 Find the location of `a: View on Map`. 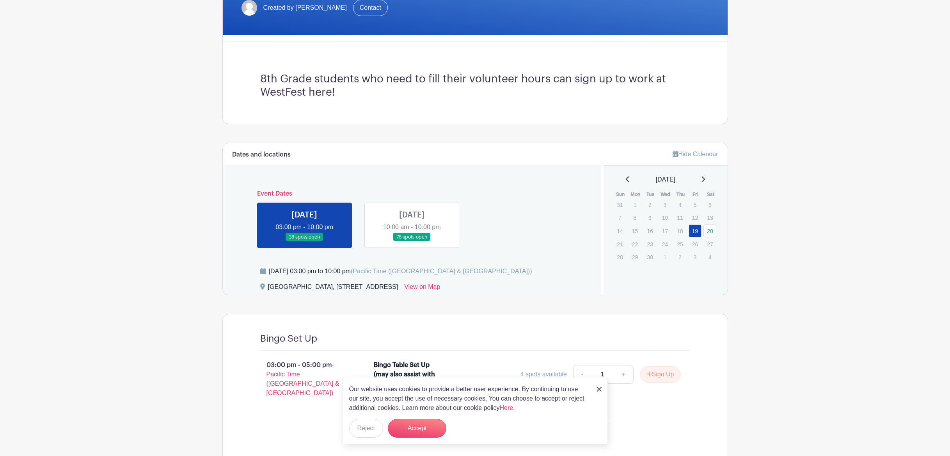

a: View on Map is located at coordinates (422, 288).